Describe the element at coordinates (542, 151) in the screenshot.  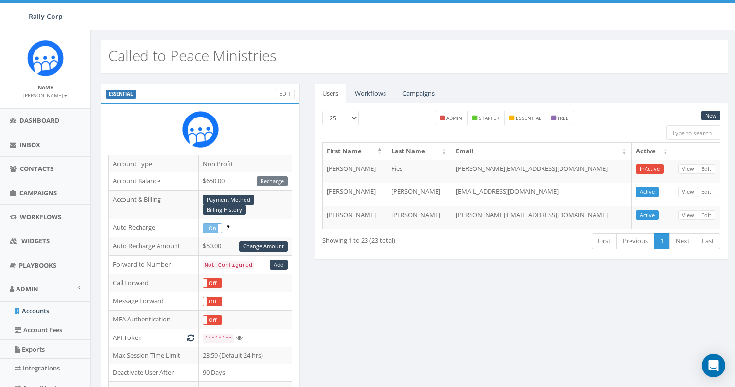
I see `th: Email: activate to sort column ascending` at that location.